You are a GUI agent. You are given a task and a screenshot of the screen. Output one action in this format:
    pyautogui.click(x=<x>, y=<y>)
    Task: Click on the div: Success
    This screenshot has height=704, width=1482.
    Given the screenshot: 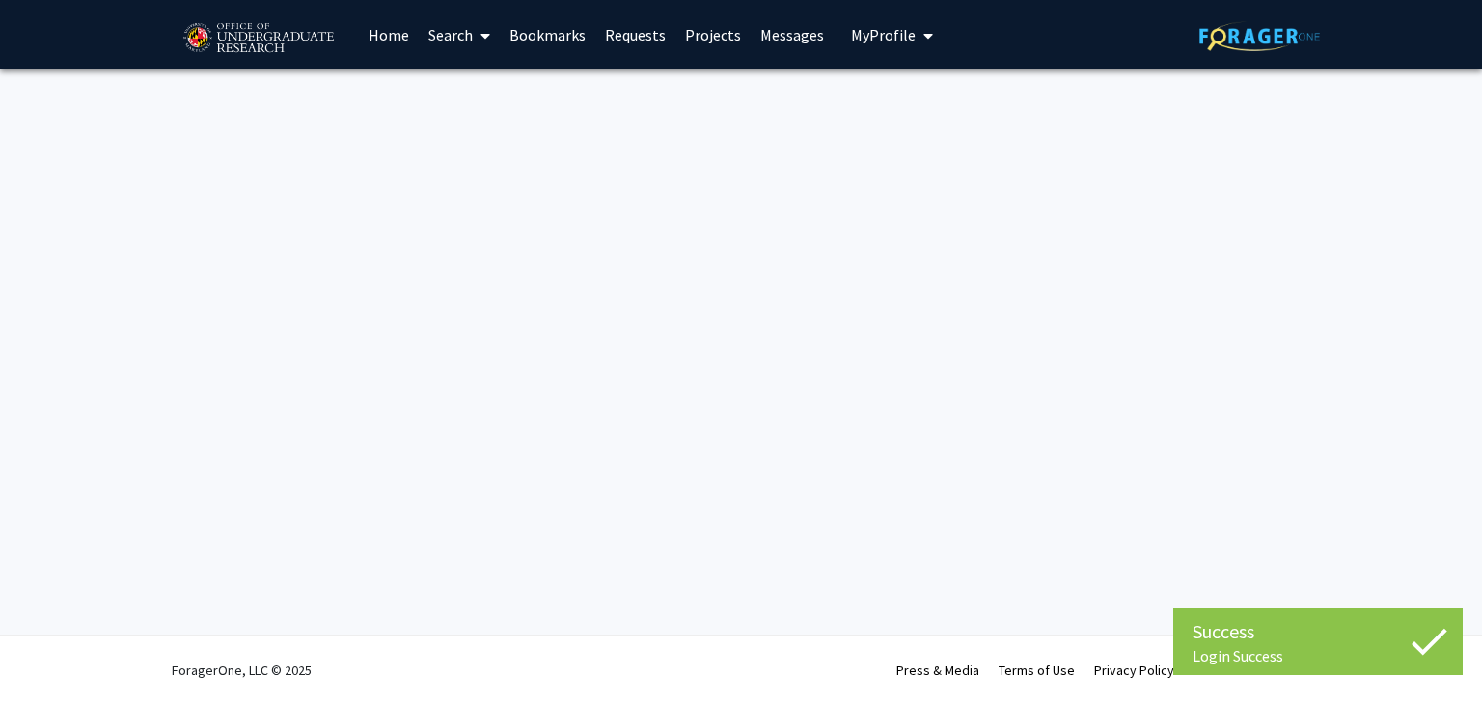 What is the action you would take?
    pyautogui.click(x=1318, y=632)
    